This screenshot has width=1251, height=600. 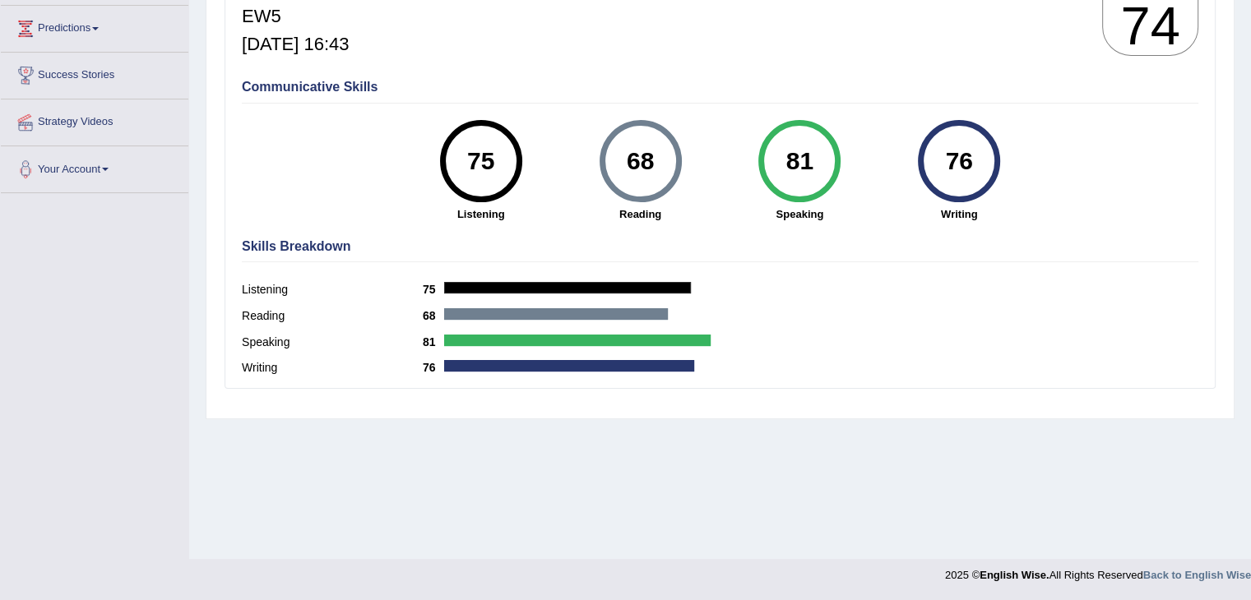 What do you see at coordinates (95, 73) in the screenshot?
I see `a: Success Stories` at bounding box center [95, 73].